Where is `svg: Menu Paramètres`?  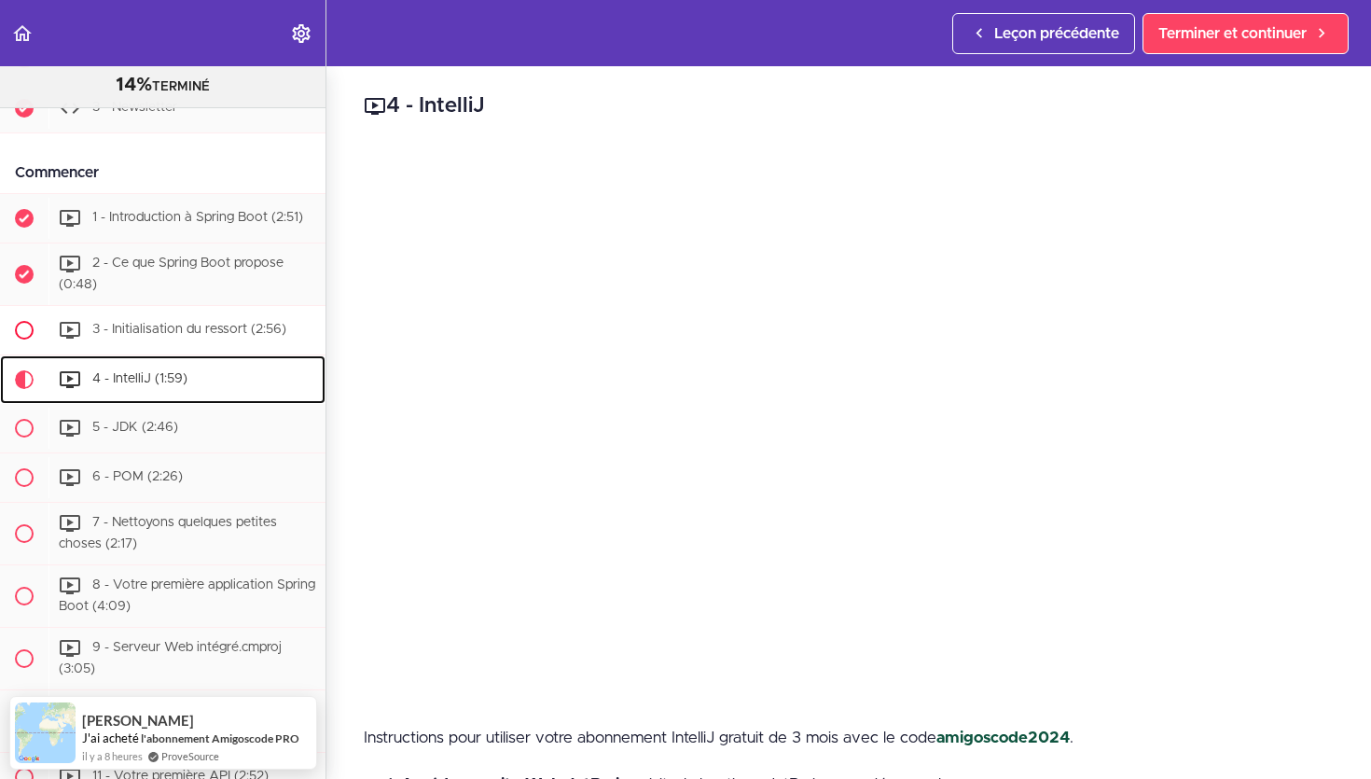
svg: Menu Paramètres is located at coordinates (301, 34).